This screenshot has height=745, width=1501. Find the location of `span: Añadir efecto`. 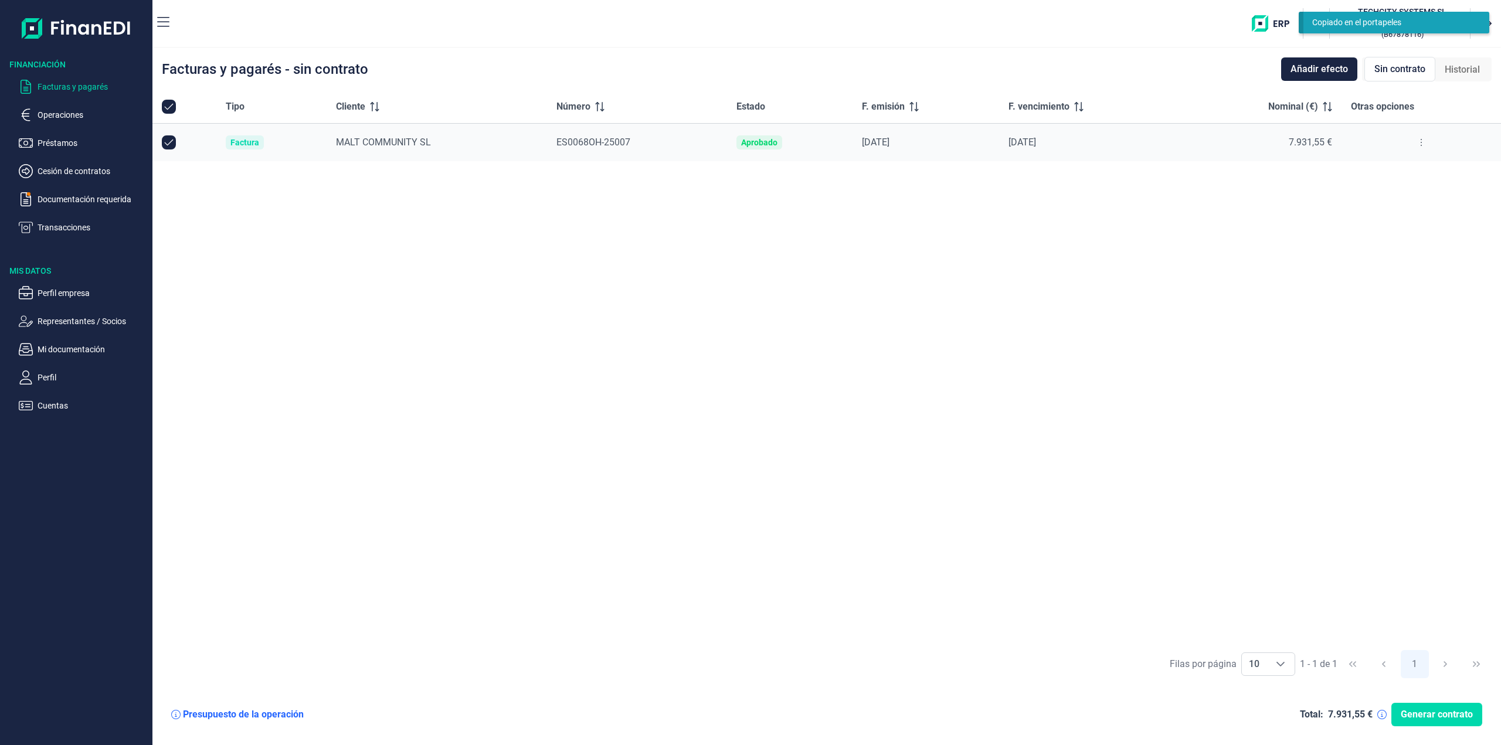

span: Añadir efecto is located at coordinates (1319, 69).